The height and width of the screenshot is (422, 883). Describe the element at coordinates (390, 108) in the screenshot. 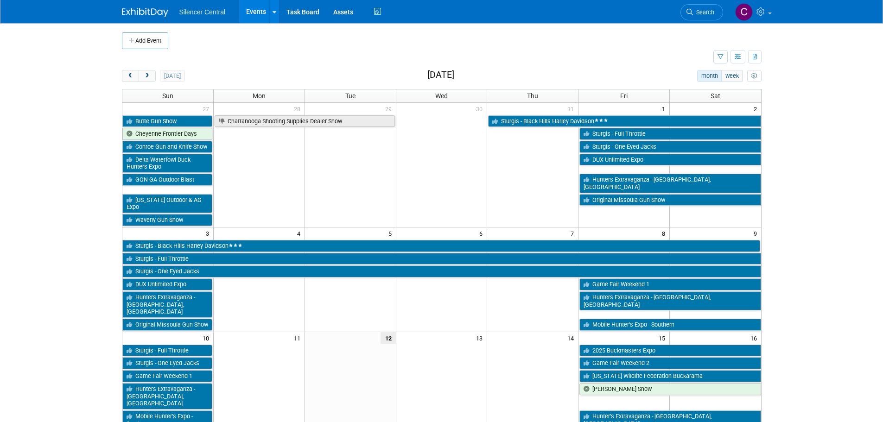

I see `span: 29` at that location.